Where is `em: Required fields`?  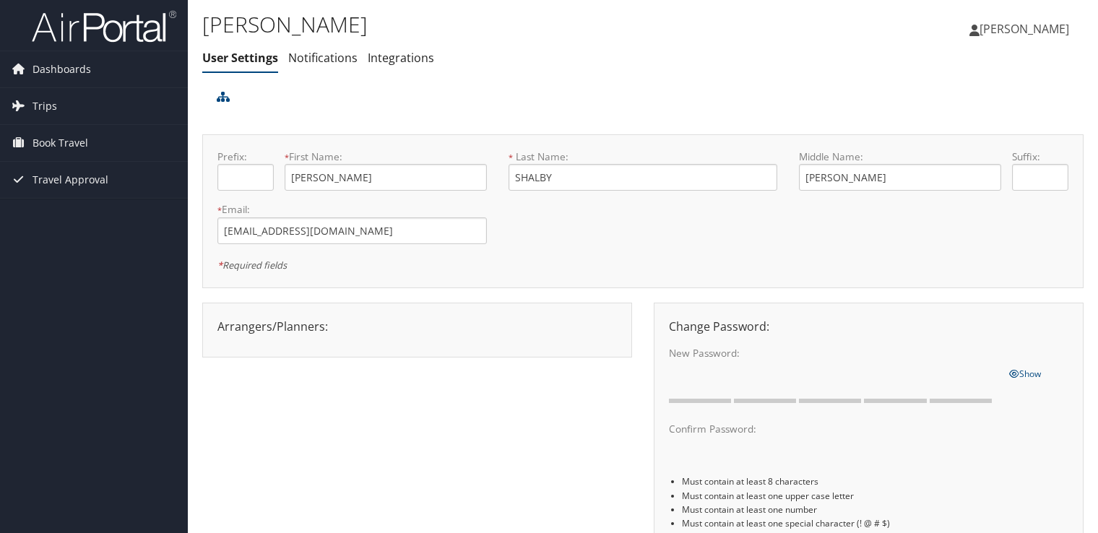 em: Required fields is located at coordinates (252, 265).